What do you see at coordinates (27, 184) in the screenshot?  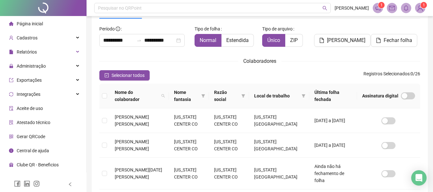 I see `span: linkedin` at bounding box center [27, 184].